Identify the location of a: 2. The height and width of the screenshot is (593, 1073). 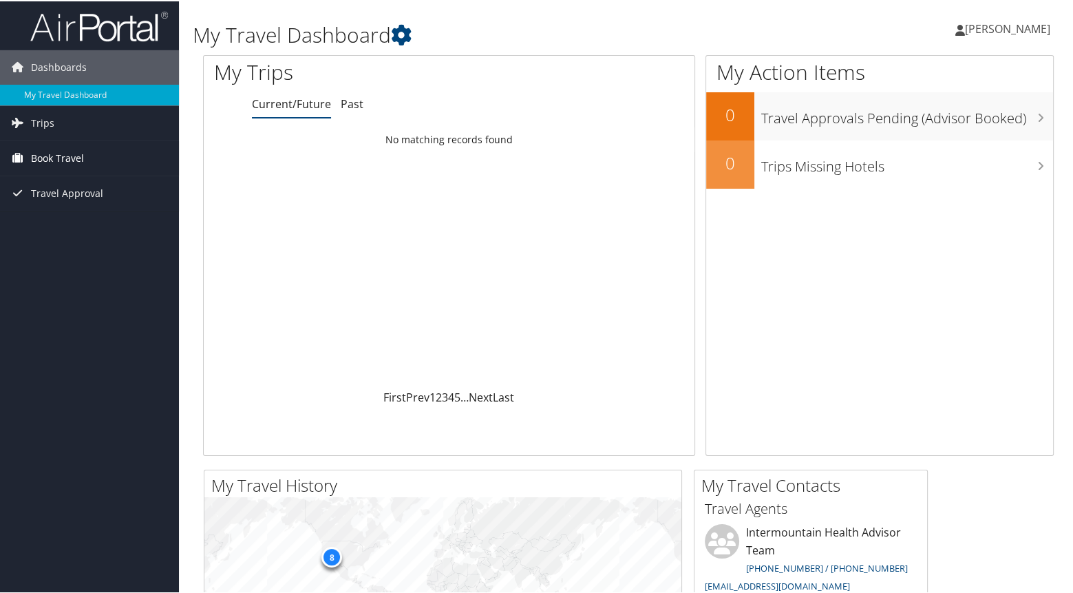
(439, 396).